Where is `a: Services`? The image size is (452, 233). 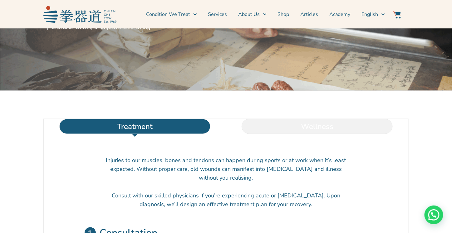 a: Services is located at coordinates (217, 14).